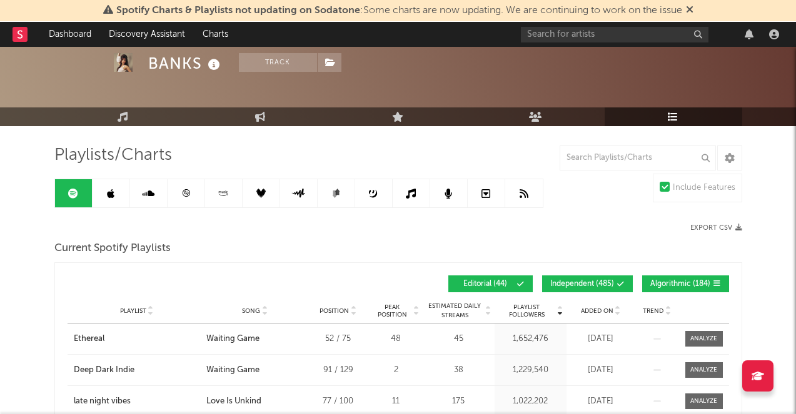  What do you see at coordinates (113, 156) in the screenshot?
I see `span: Playlists/Charts` at bounding box center [113, 156].